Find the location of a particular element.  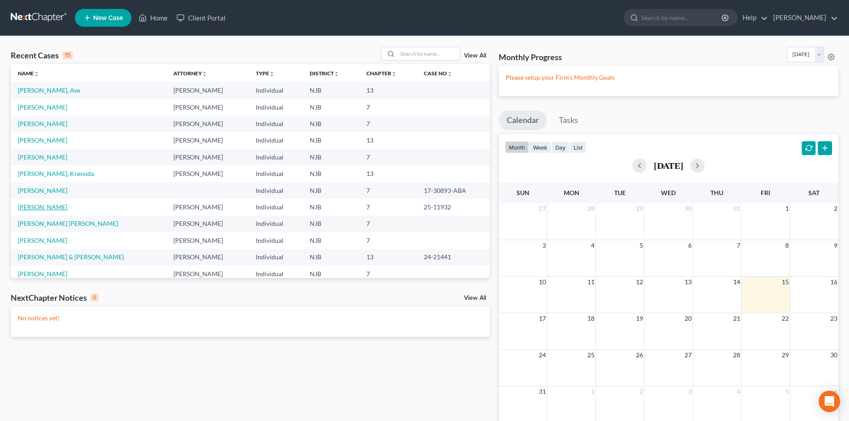

span: 22 is located at coordinates (785, 318).